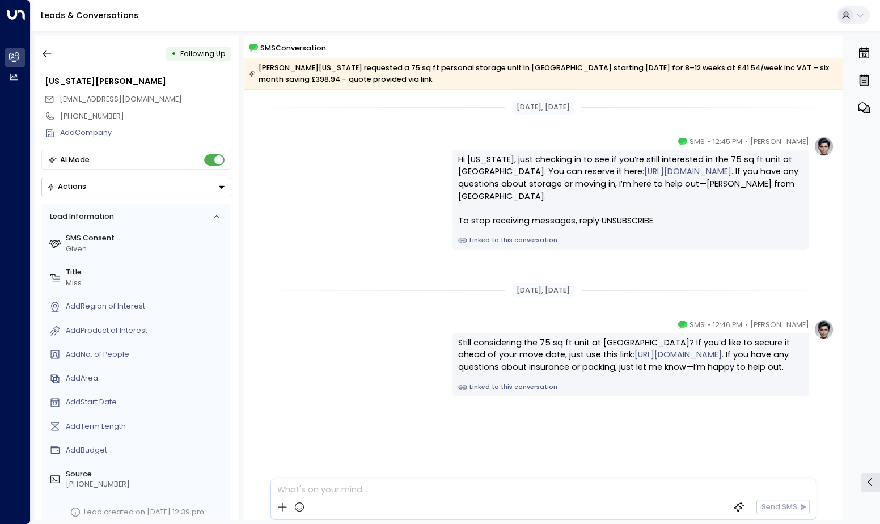  Describe the element at coordinates (728, 142) in the screenshot. I see `span: 12:45 PM` at that location.